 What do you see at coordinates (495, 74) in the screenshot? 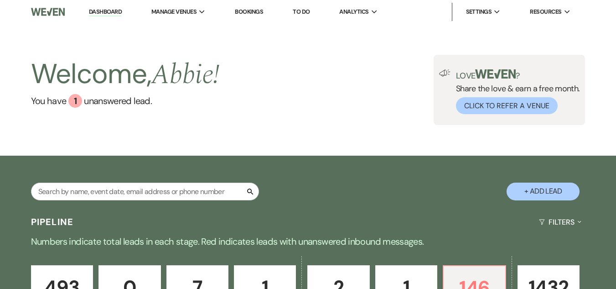
I see `img: weven-logo-green.svg` at bounding box center [495, 74].